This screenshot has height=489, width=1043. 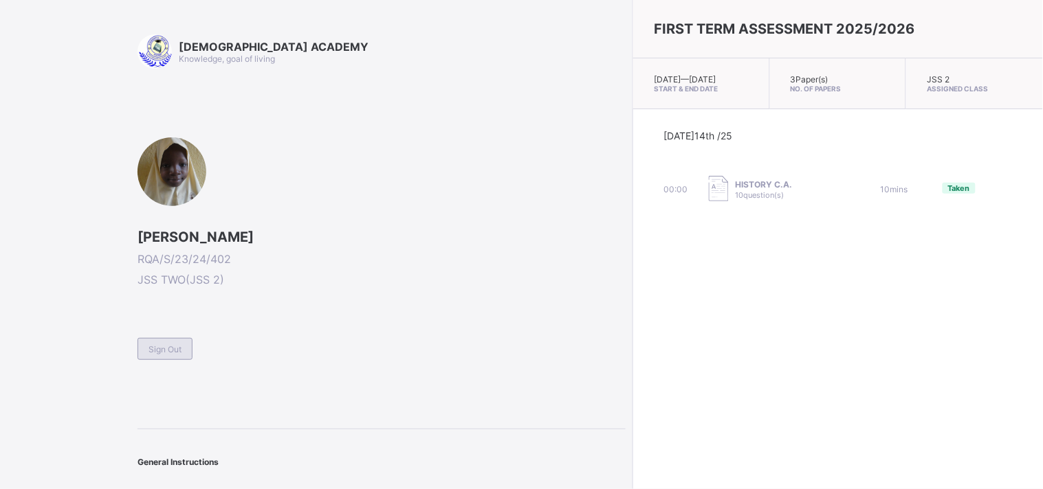 What do you see at coordinates (784, 29) in the screenshot?
I see `span: FIRST TERM ASSESSMENT 2025/2026` at bounding box center [784, 29].